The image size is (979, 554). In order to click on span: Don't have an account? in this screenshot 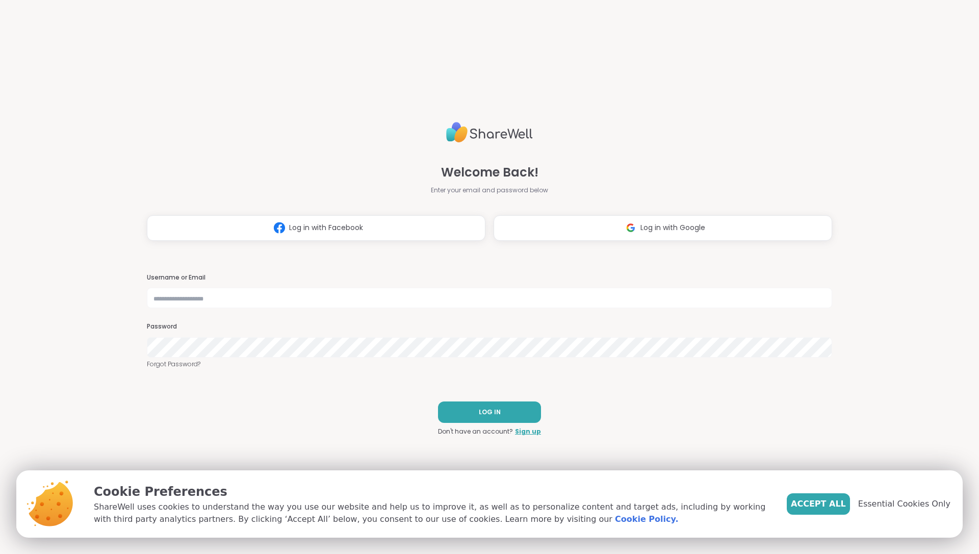, I will do `click(475, 432)`.